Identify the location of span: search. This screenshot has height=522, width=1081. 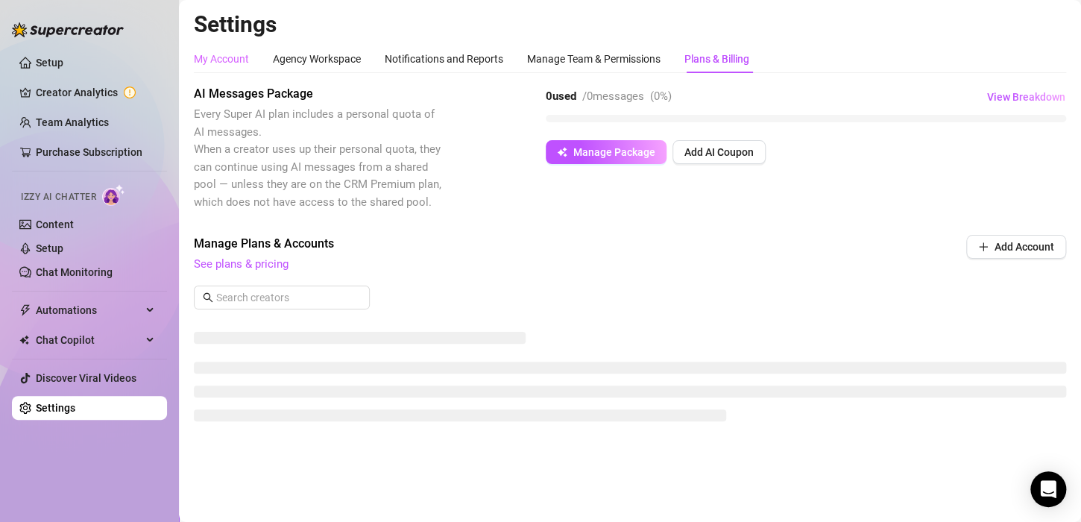
(208, 298).